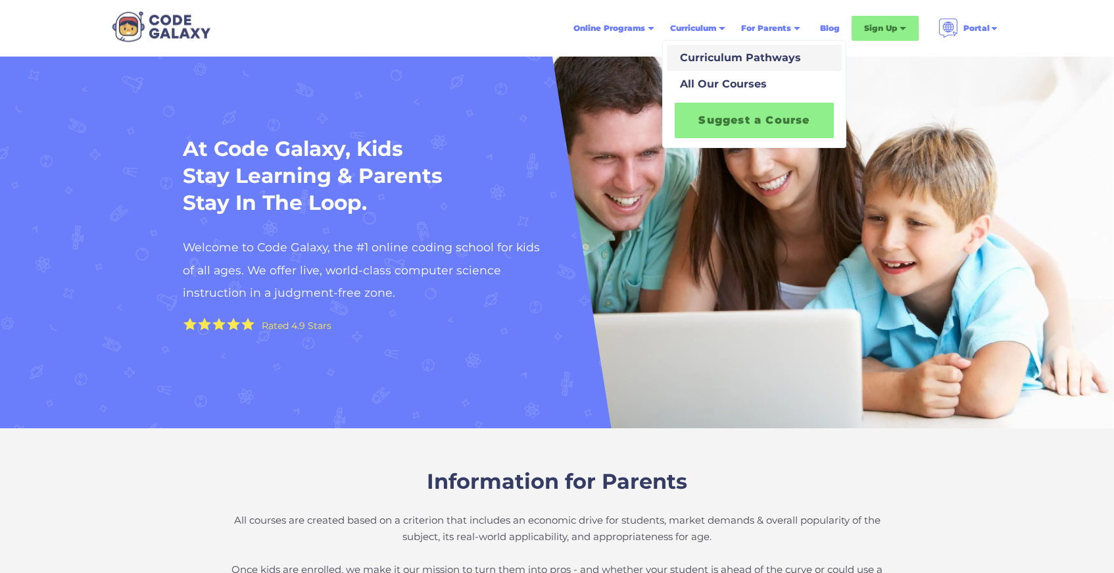 This screenshot has width=1114, height=573. What do you see at coordinates (366, 270) in the screenshot?
I see `h2: Welcome to Code Galaxy, the #1 online coding school for kids of all ages. We offer live, world-cl...` at bounding box center [366, 270].